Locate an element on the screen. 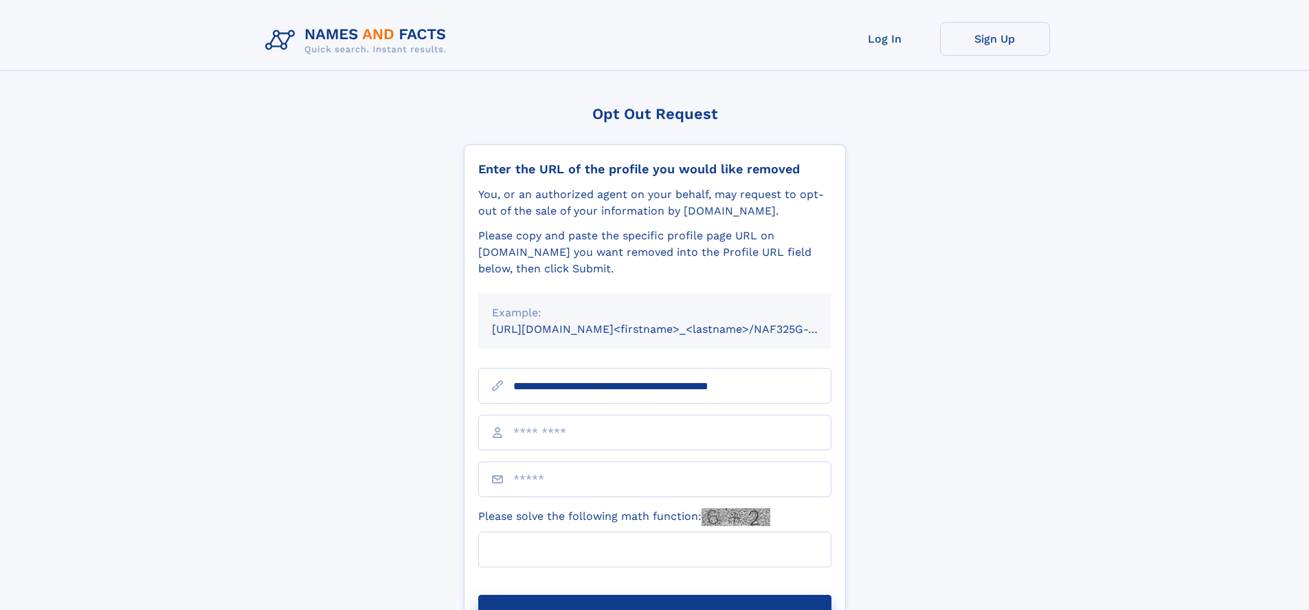 This screenshot has height=610, width=1309. div: You, or an authorized agent on your behalf, may request to opt-out of the sale of your informatio... is located at coordinates (655, 203).